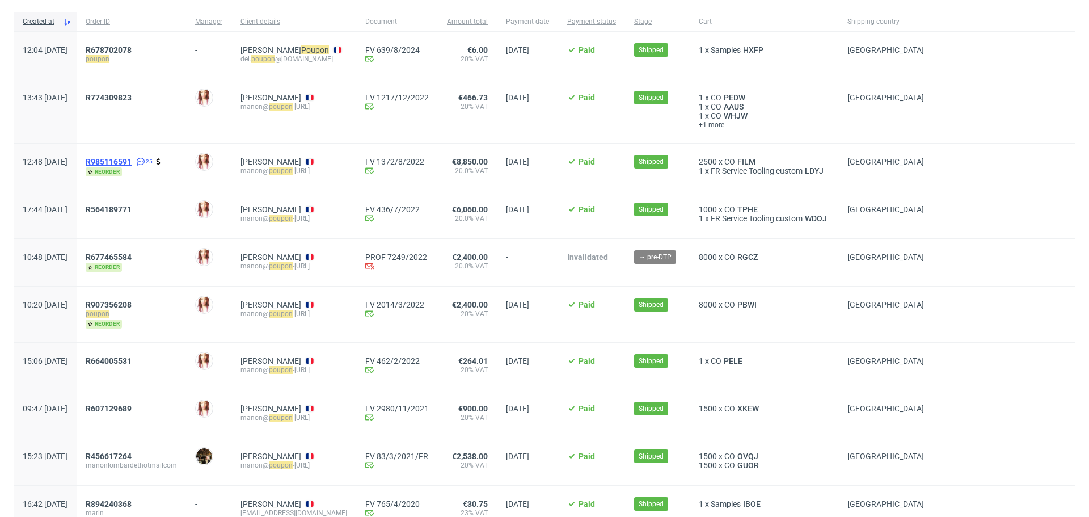 The height and width of the screenshot is (517, 1089). What do you see at coordinates (397, 456) in the screenshot?
I see `a: FV 83/3/2021/FR` at bounding box center [397, 456].